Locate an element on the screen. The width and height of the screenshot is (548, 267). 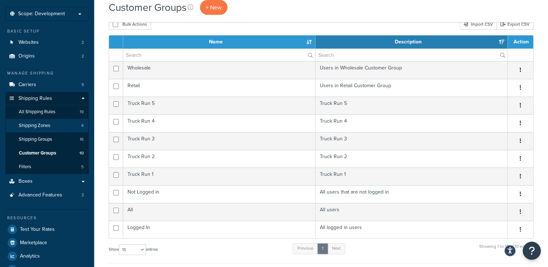
li: Shipping Rules is located at coordinates (47, 133).